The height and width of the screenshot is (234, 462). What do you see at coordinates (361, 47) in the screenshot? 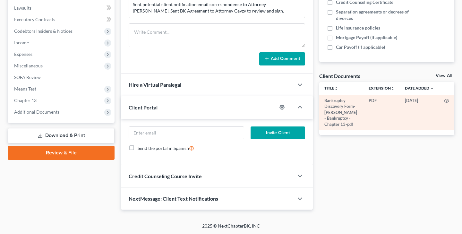
I see `span: Car Payoff (if applicable)` at bounding box center [361, 47].